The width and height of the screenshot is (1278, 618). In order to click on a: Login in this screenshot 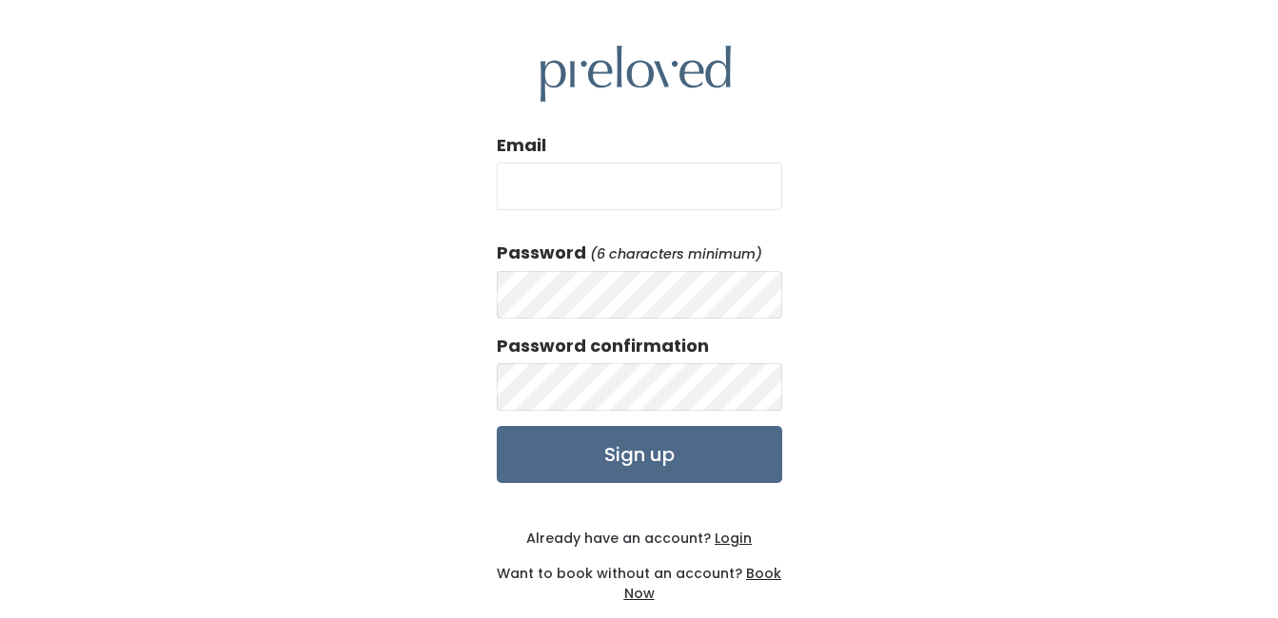, I will do `click(731, 539)`.